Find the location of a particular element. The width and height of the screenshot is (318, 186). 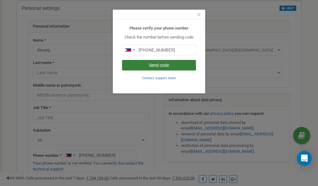

input: 0905 123 4567 is located at coordinates (159, 50).